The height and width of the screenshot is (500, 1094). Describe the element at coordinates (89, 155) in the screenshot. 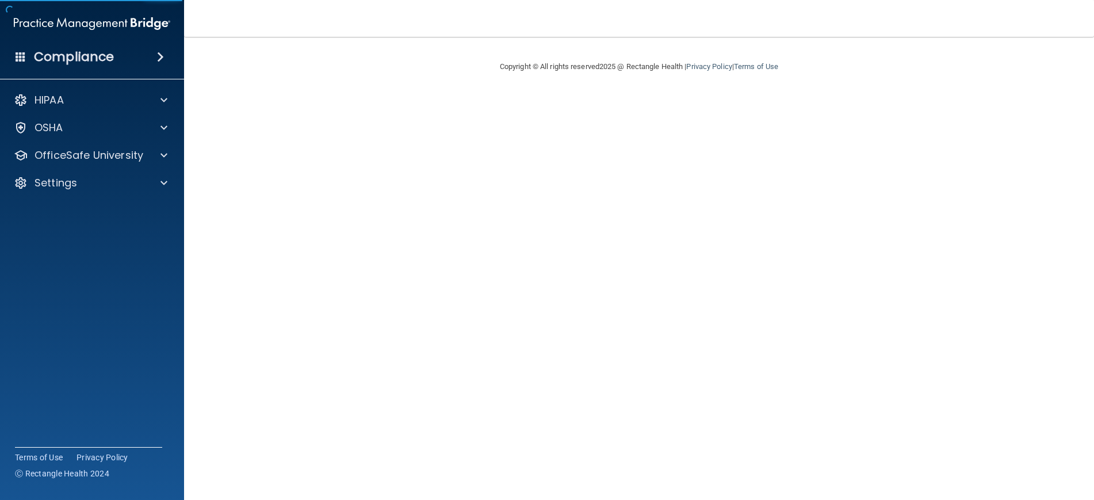

I see `p: OfficeSafe University` at that location.